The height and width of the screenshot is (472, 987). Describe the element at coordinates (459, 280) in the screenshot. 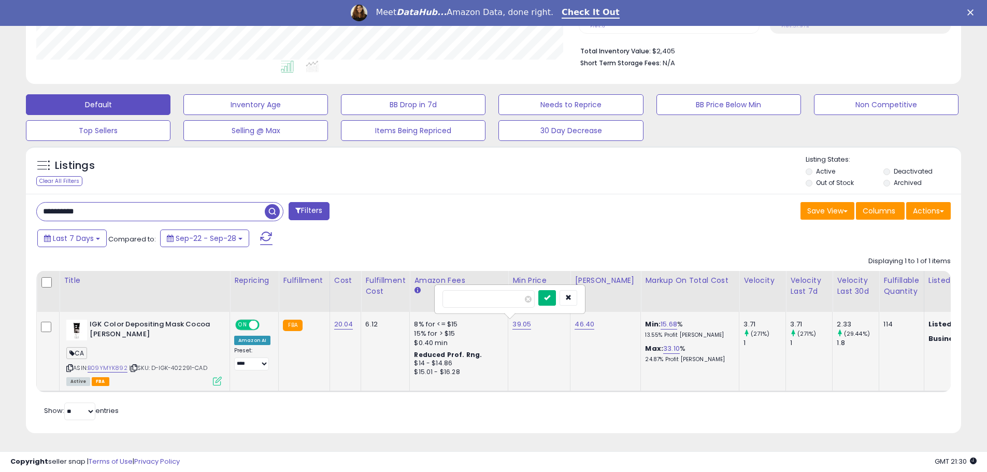

I see `div: Amazon Fees` at that location.